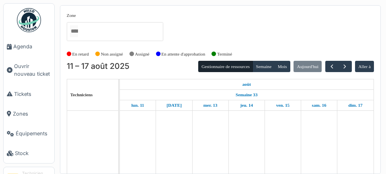  What do you see at coordinates (29, 20) in the screenshot?
I see `img: Badge_color-CXgf-gQk.svg` at bounding box center [29, 20].